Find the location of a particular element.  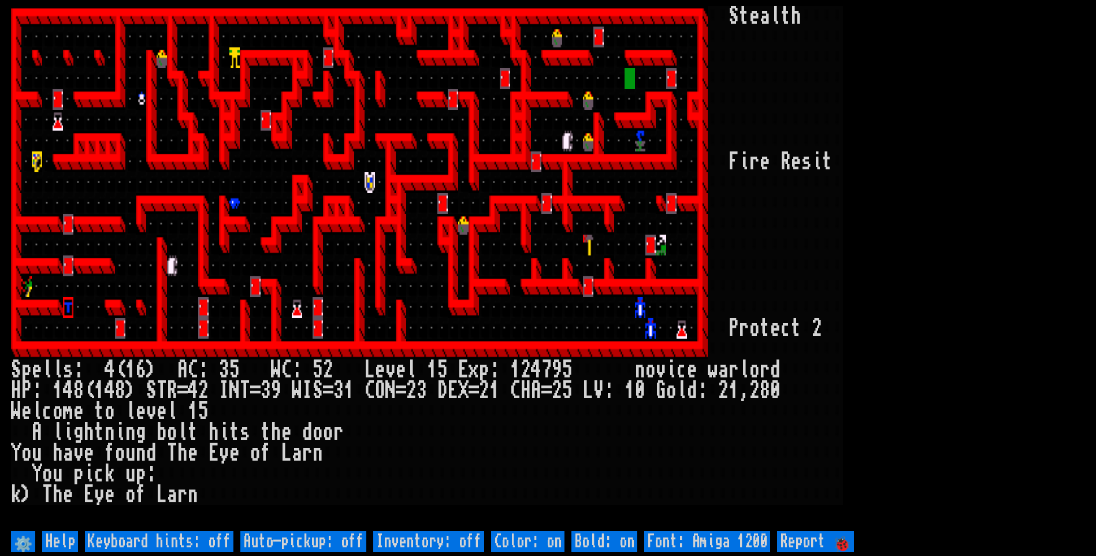

div: n is located at coordinates (110, 432).